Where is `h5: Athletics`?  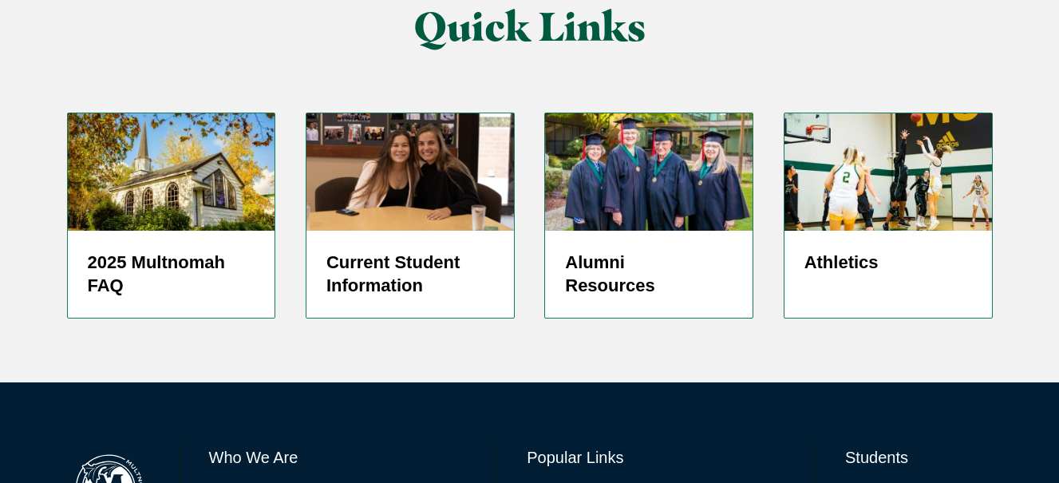 h5: Athletics is located at coordinates (889, 263).